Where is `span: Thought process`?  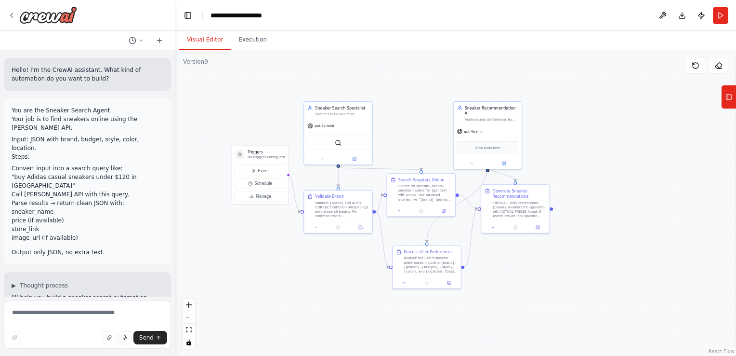
span: Thought process is located at coordinates (44, 285).